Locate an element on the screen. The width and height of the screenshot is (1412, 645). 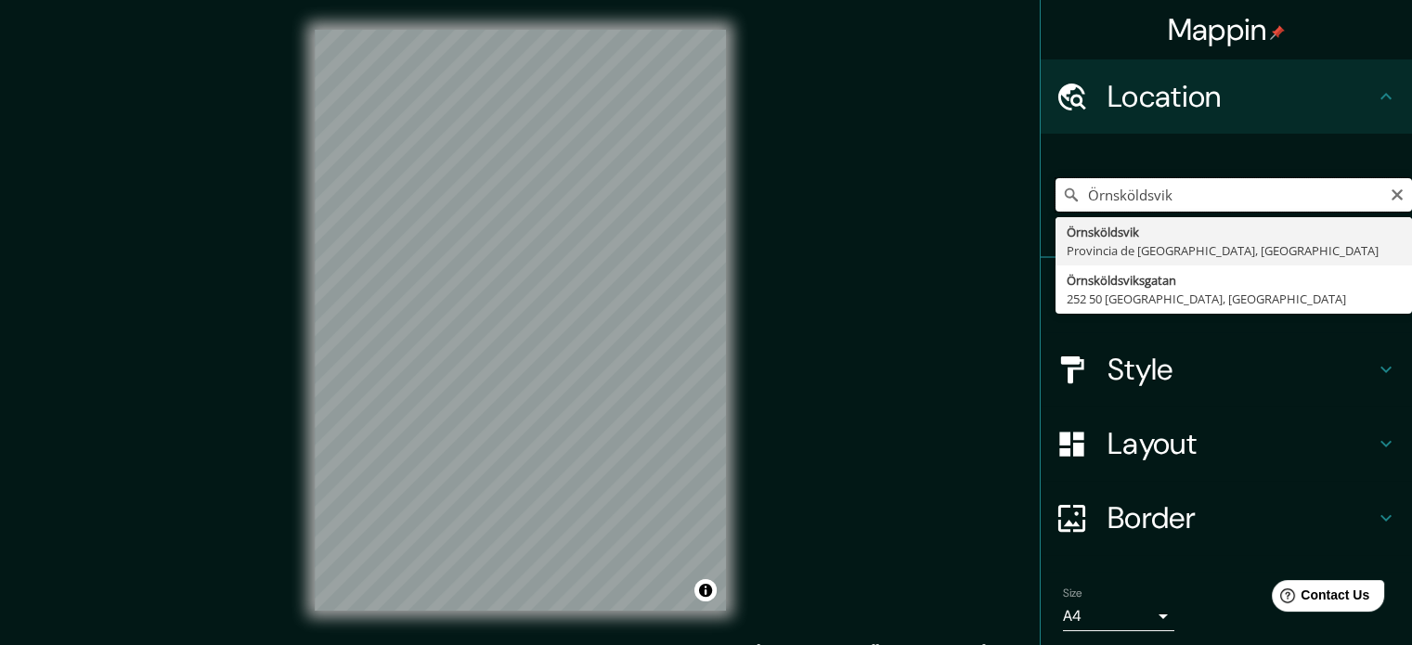
h4: Location is located at coordinates (1241, 97).